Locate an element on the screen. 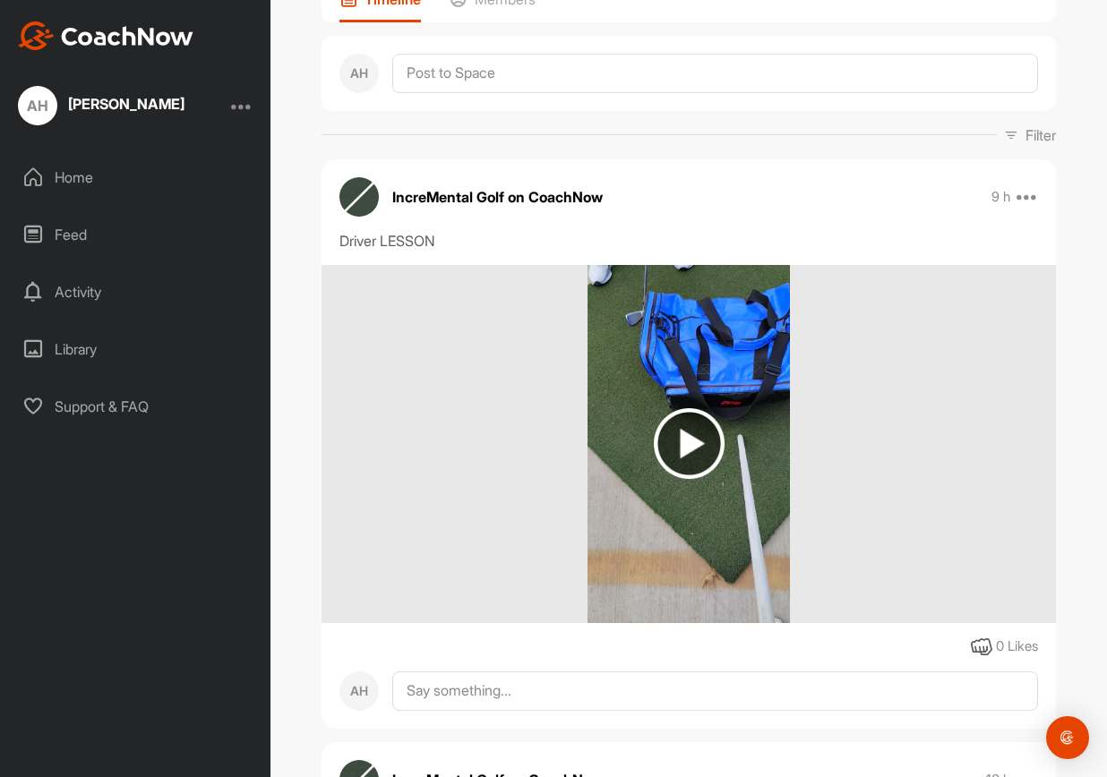 The width and height of the screenshot is (1107, 777). div: Support & FAQ is located at coordinates (136, 407).